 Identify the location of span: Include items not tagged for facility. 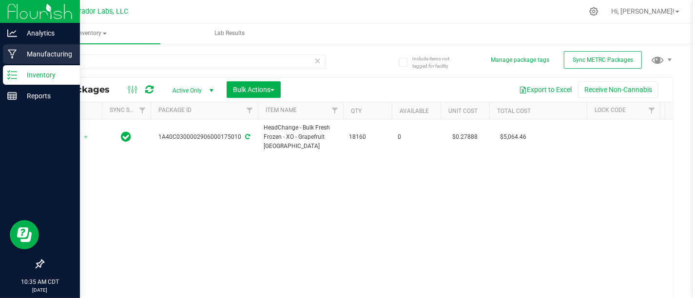
(437, 62).